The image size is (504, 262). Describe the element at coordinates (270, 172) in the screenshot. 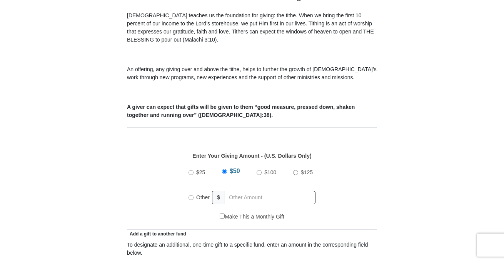

I see `span: $100` at that location.